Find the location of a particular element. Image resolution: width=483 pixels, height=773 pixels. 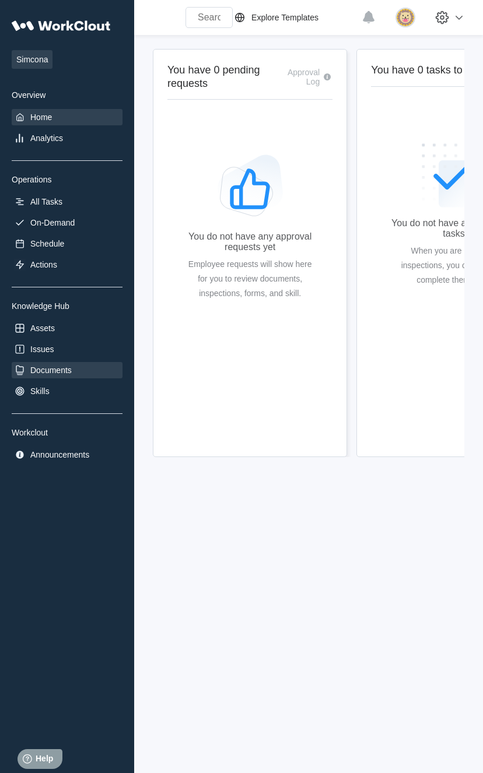

div: Employee requests will show here for you to review documents, inspections, forms, and skill. is located at coordinates (250, 279).